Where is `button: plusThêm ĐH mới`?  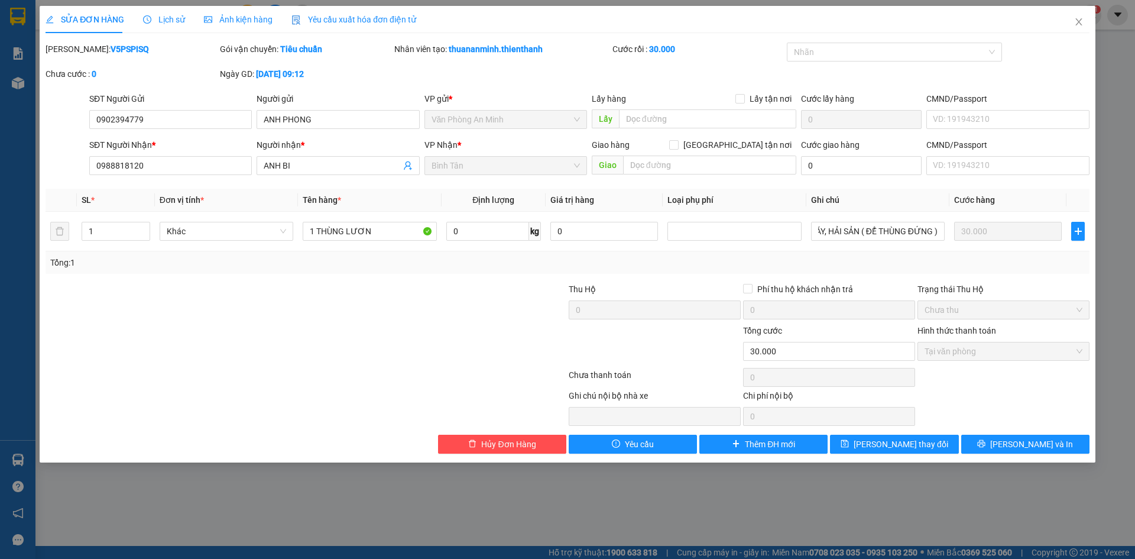 button: plusThêm ĐH mới is located at coordinates (763, 444).